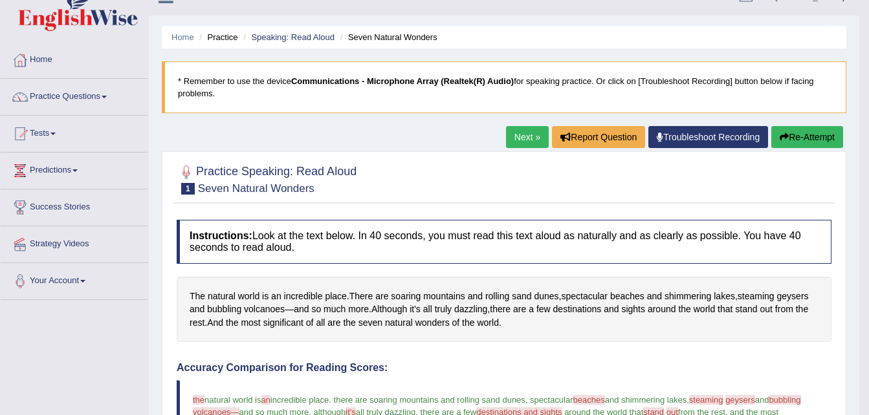 Image resolution: width=869 pixels, height=415 pixels. I want to click on a: Predictions, so click(74, 169).